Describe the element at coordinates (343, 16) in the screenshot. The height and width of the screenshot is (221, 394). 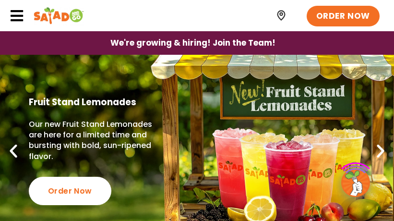
I see `a: ORDER NOW` at that location.